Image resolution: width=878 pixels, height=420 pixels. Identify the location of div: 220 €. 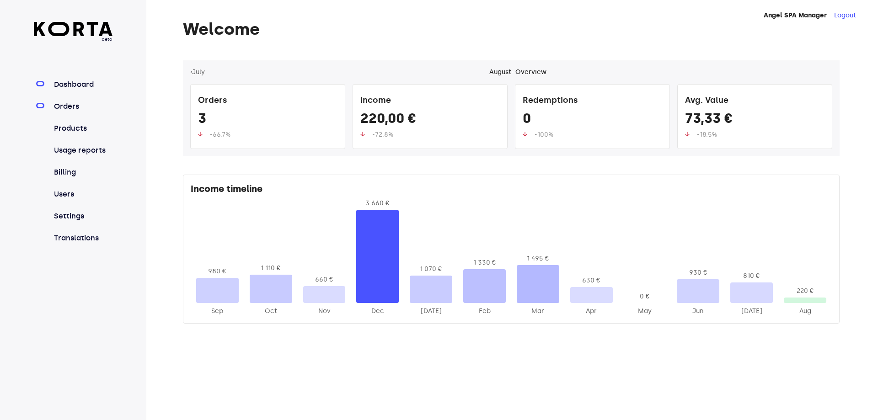
(805, 291).